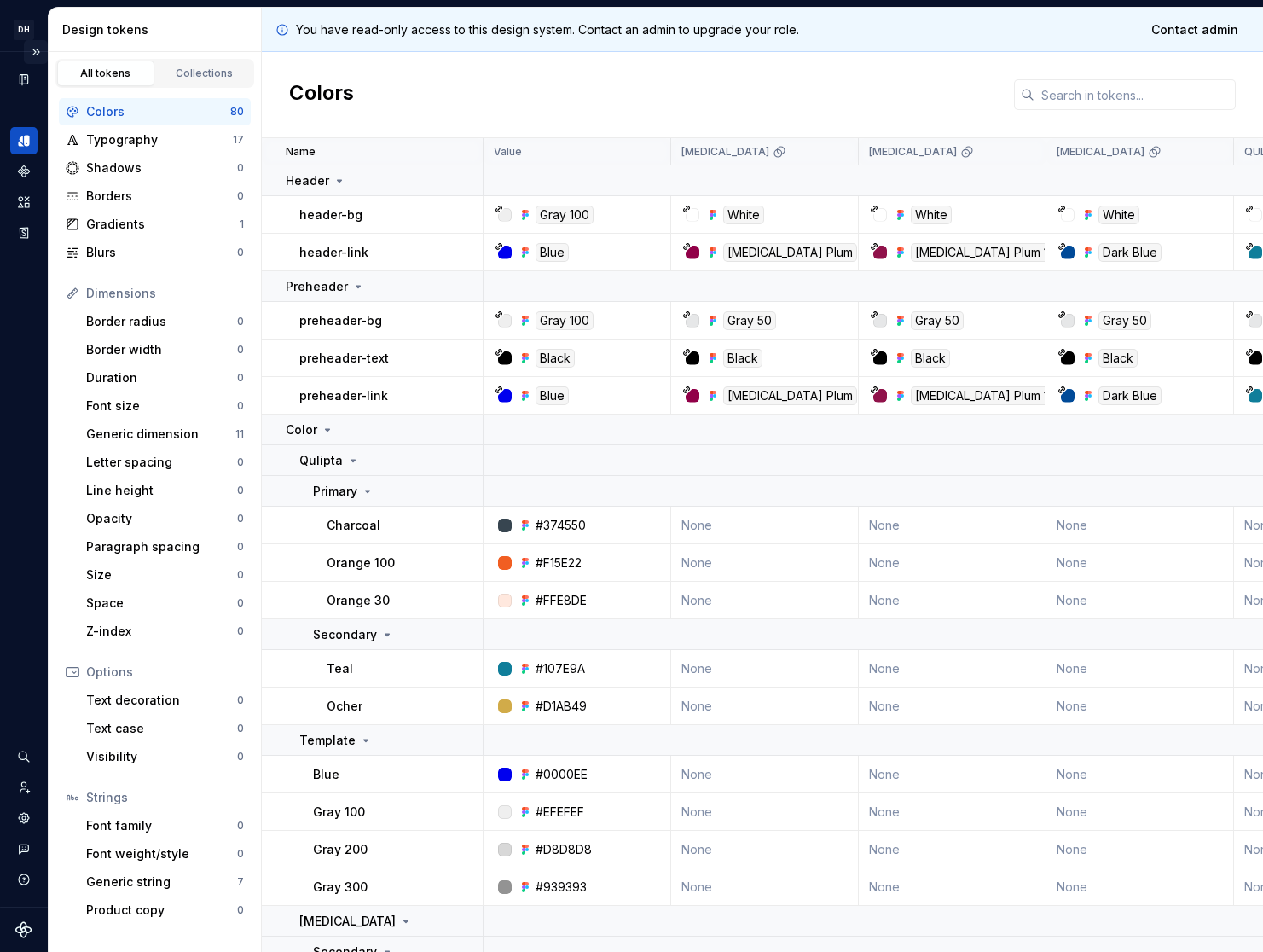 The image size is (1263, 952). I want to click on p: Blue, so click(325, 774).